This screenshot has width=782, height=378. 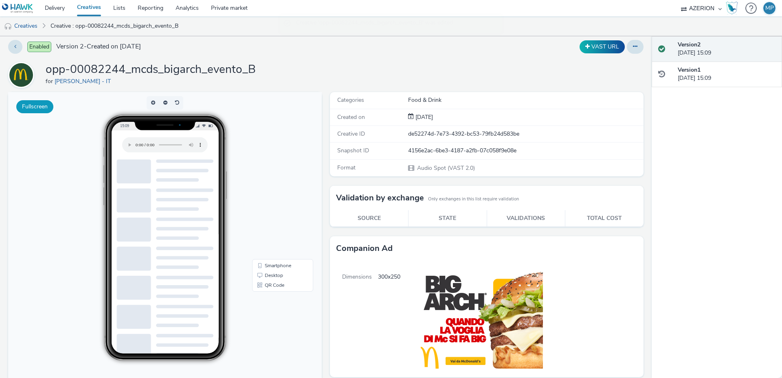 I want to click on span: 300x250, so click(x=389, y=319).